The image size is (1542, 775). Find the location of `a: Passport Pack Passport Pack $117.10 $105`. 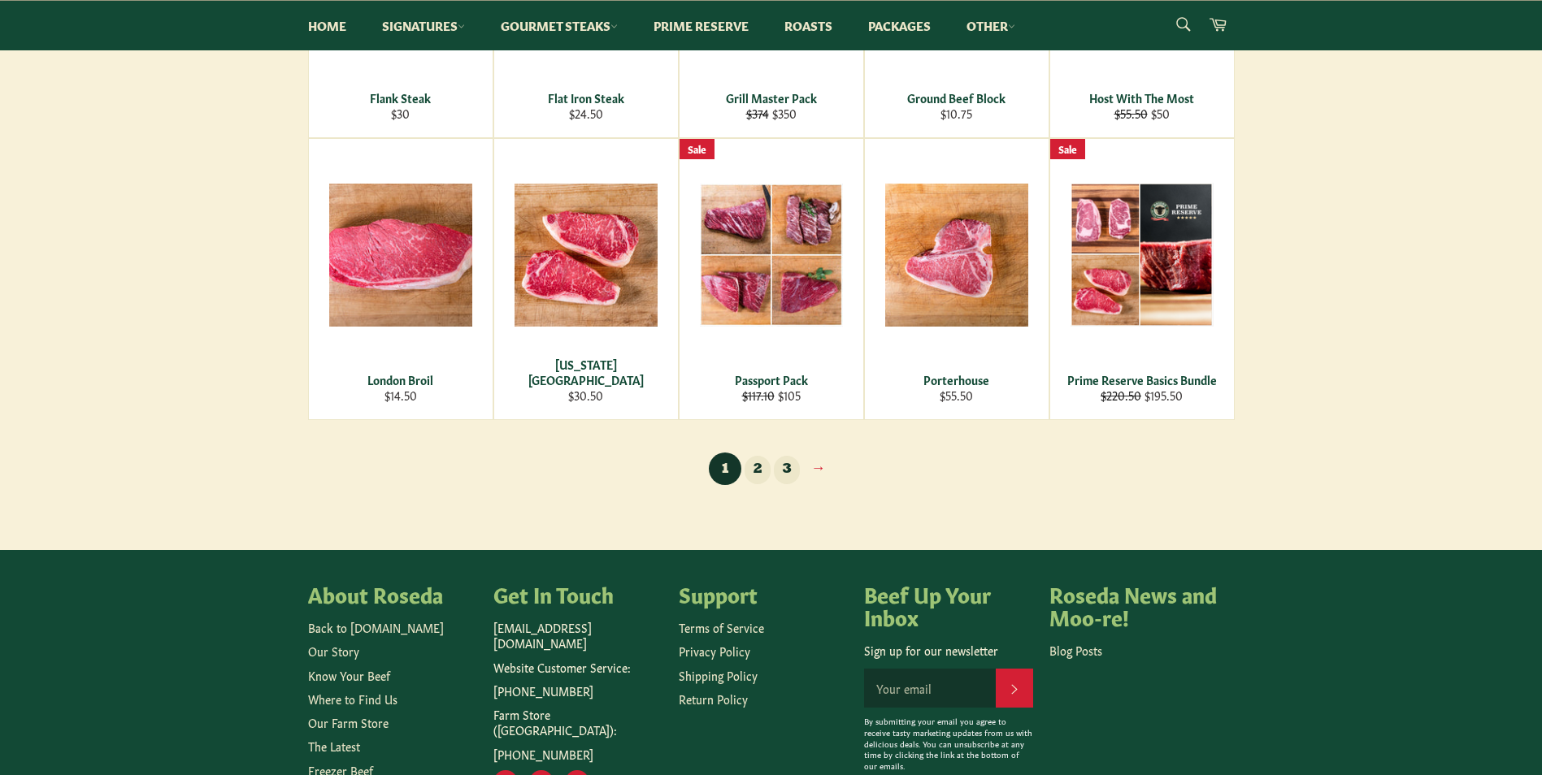

a: Passport Pack Passport Pack $117.10 $105 is located at coordinates (771, 279).